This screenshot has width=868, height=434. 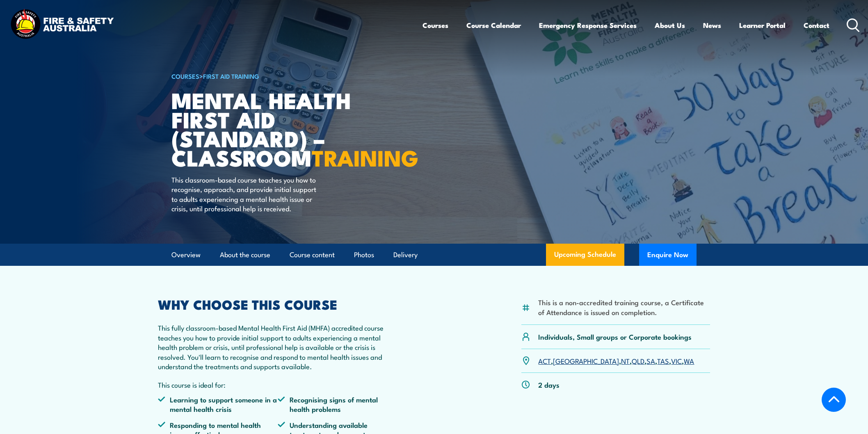 What do you see at coordinates (365, 157) in the screenshot?
I see `strong: TRAINING` at bounding box center [365, 157].